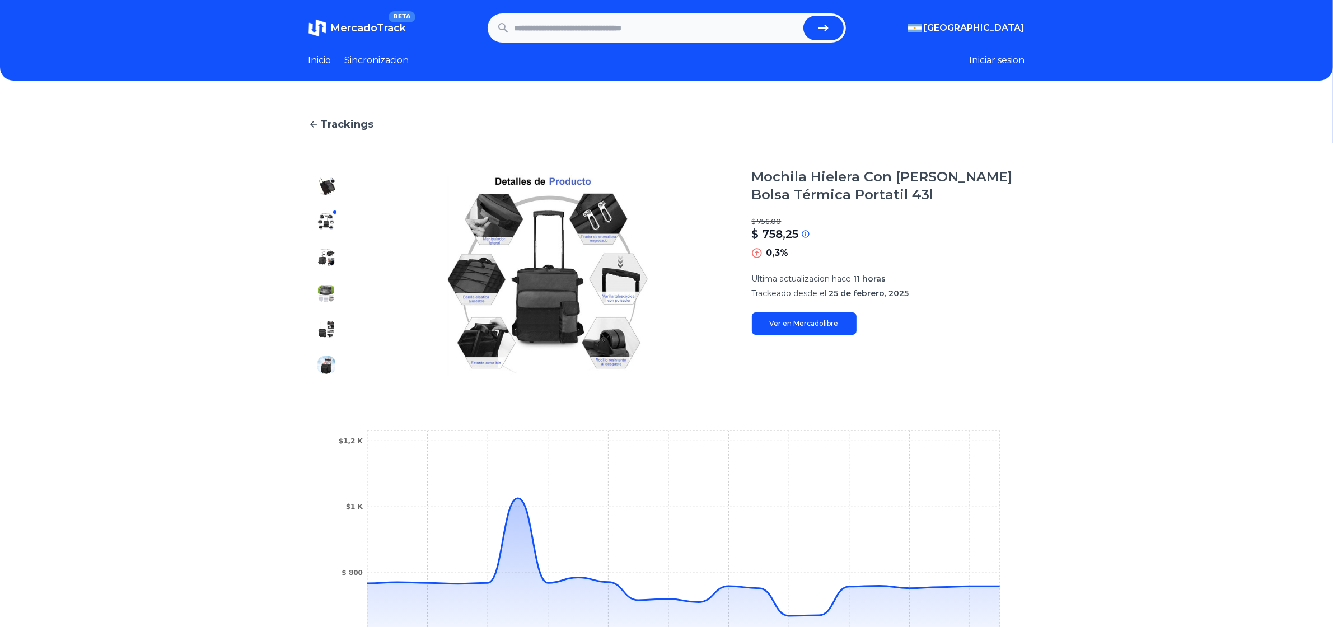 Image resolution: width=1333 pixels, height=627 pixels. I want to click on span: Trackeado desde el, so click(789, 293).